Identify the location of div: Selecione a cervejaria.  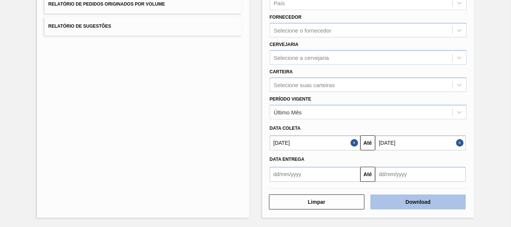
(301, 57).